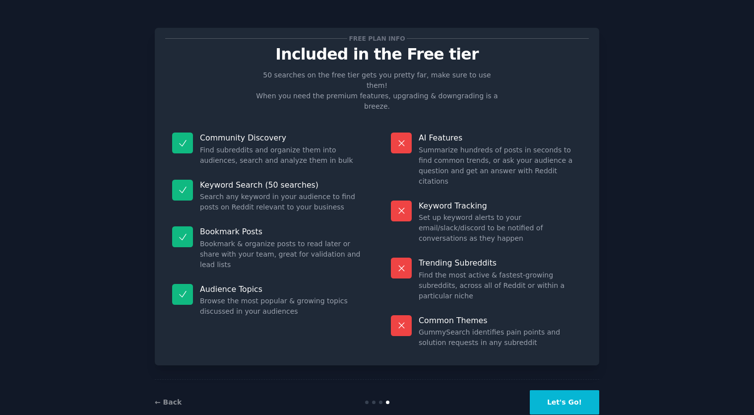  Describe the element at coordinates (377, 38) in the screenshot. I see `span: Free plan info` at that location.